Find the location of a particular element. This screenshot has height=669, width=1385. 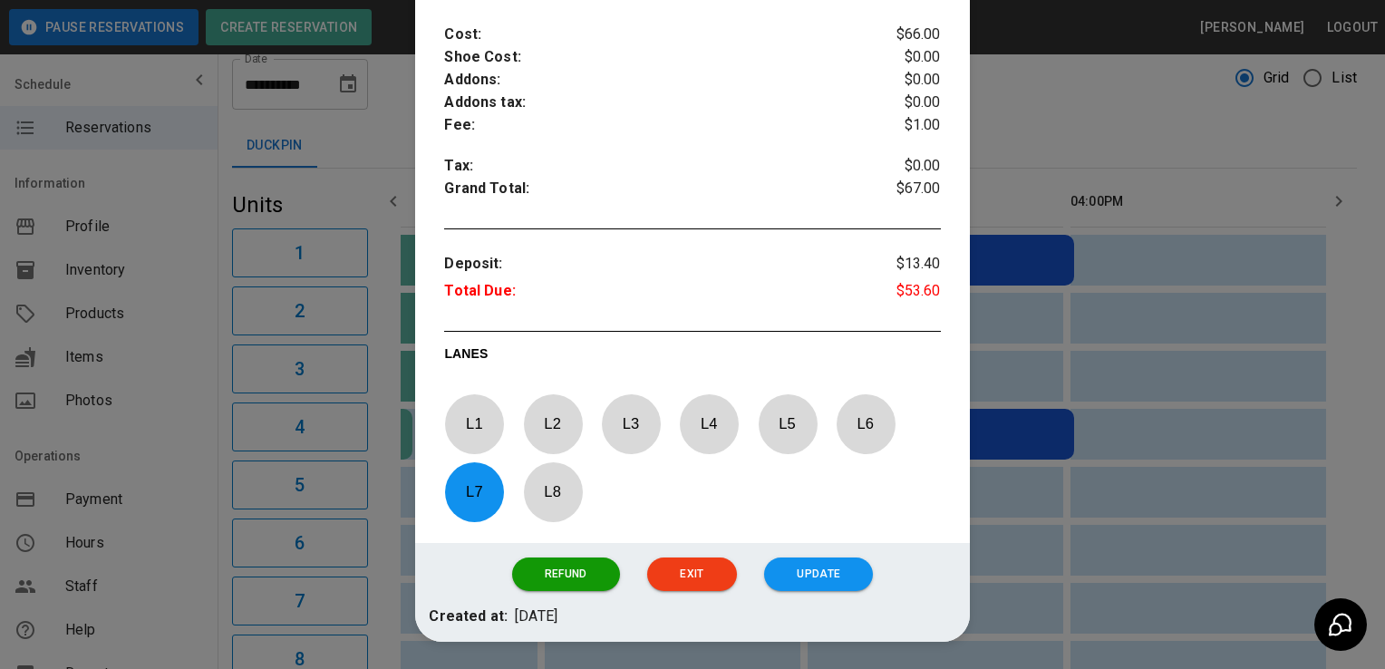

p: L 8 is located at coordinates (553, 491).